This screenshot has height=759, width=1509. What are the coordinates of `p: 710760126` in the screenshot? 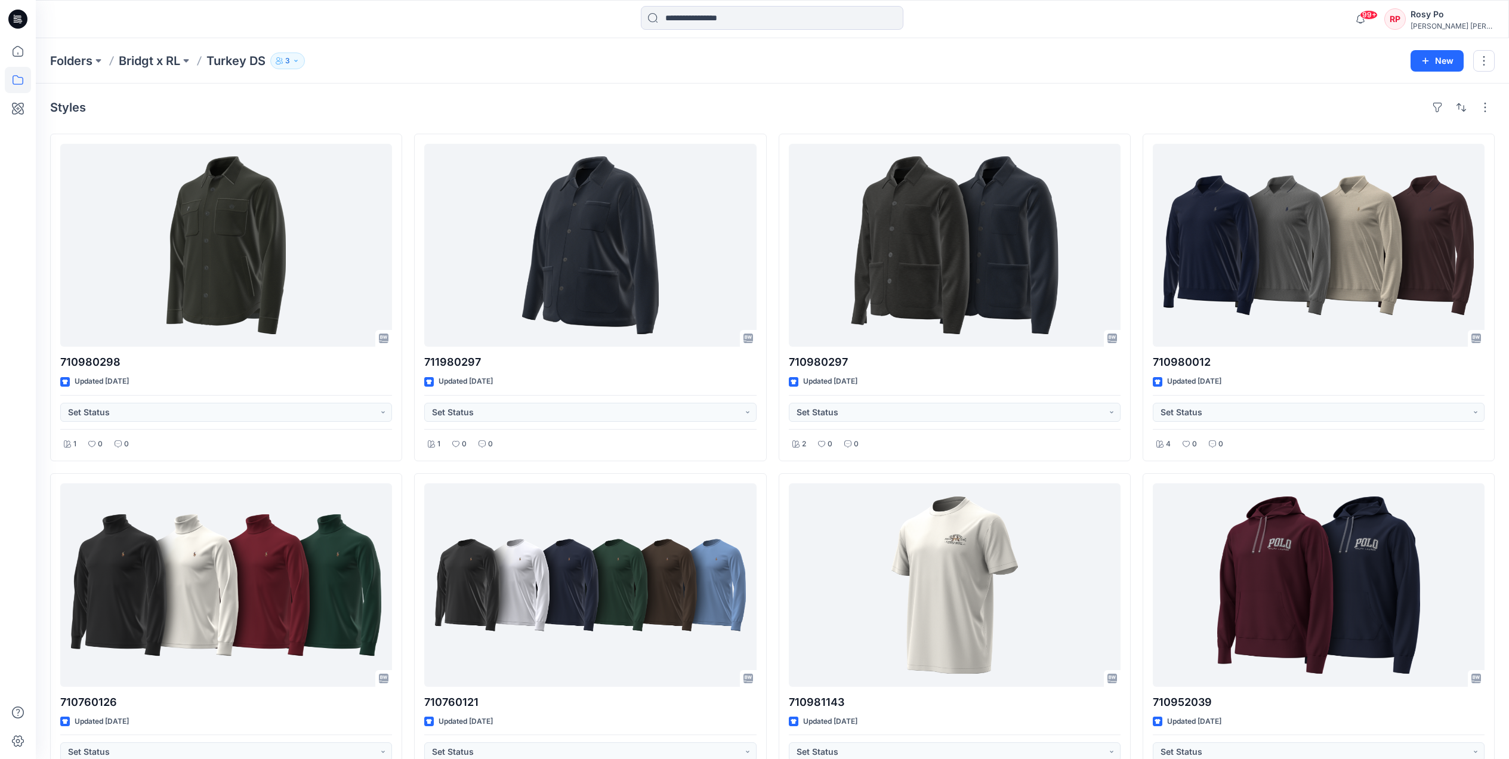 It's located at (226, 702).